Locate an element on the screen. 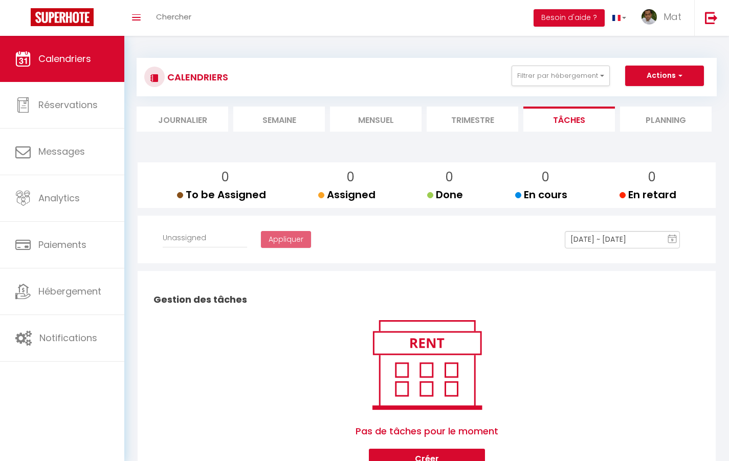 This screenshot has height=461, width=729. span: Analytics is located at coordinates (59, 198).